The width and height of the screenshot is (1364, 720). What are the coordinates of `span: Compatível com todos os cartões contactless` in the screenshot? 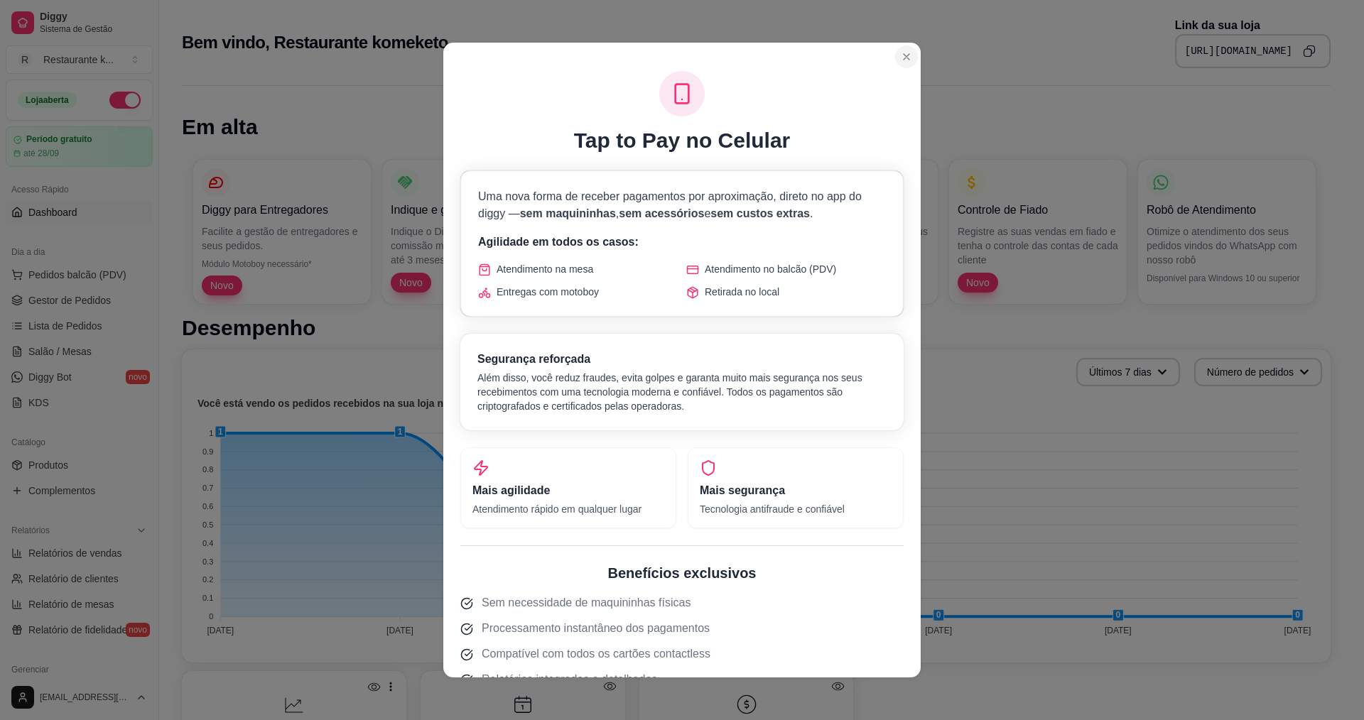 It's located at (596, 654).